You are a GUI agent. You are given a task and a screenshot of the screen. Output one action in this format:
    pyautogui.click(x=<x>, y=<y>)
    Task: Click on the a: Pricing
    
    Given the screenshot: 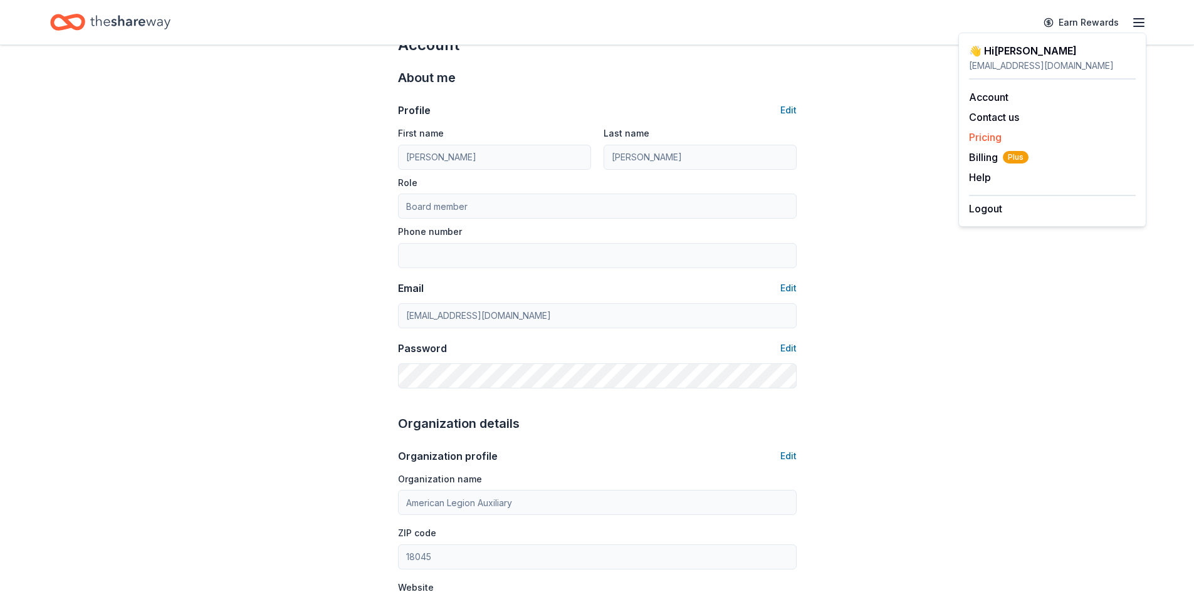 What is the action you would take?
    pyautogui.click(x=985, y=137)
    